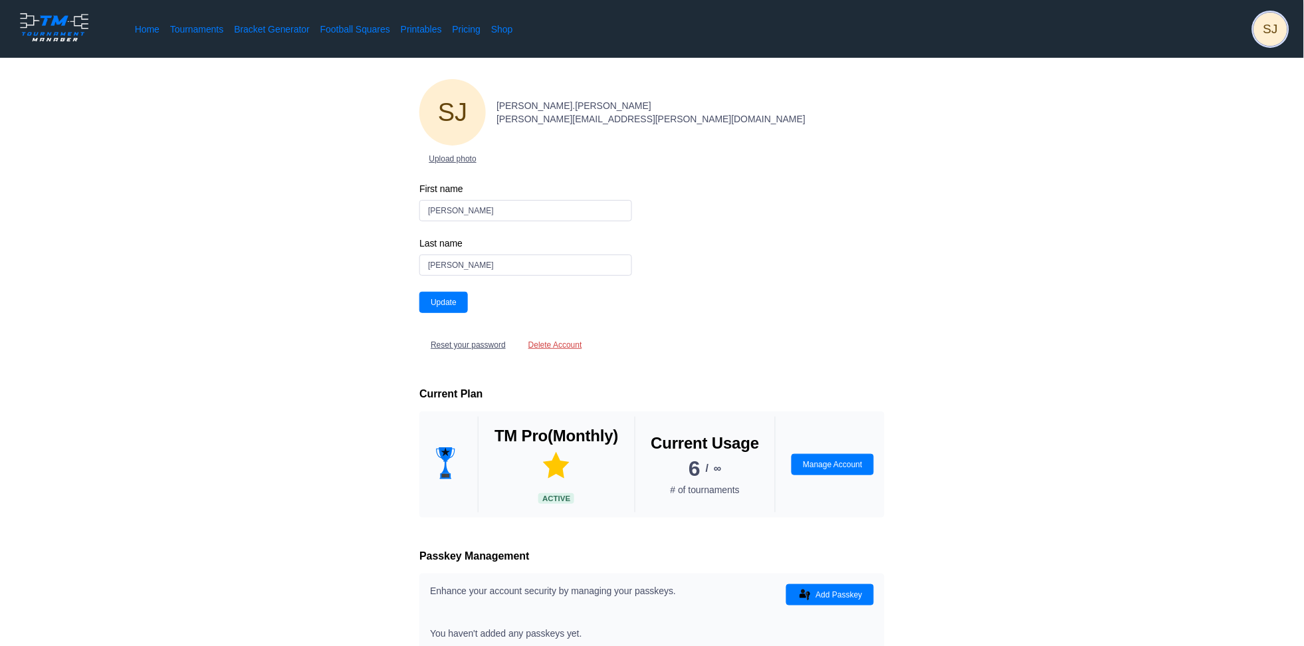 The image size is (1304, 646). What do you see at coordinates (553, 591) in the screenshot?
I see `span: Enhance your account security by managing your passkeys.` at bounding box center [553, 591].